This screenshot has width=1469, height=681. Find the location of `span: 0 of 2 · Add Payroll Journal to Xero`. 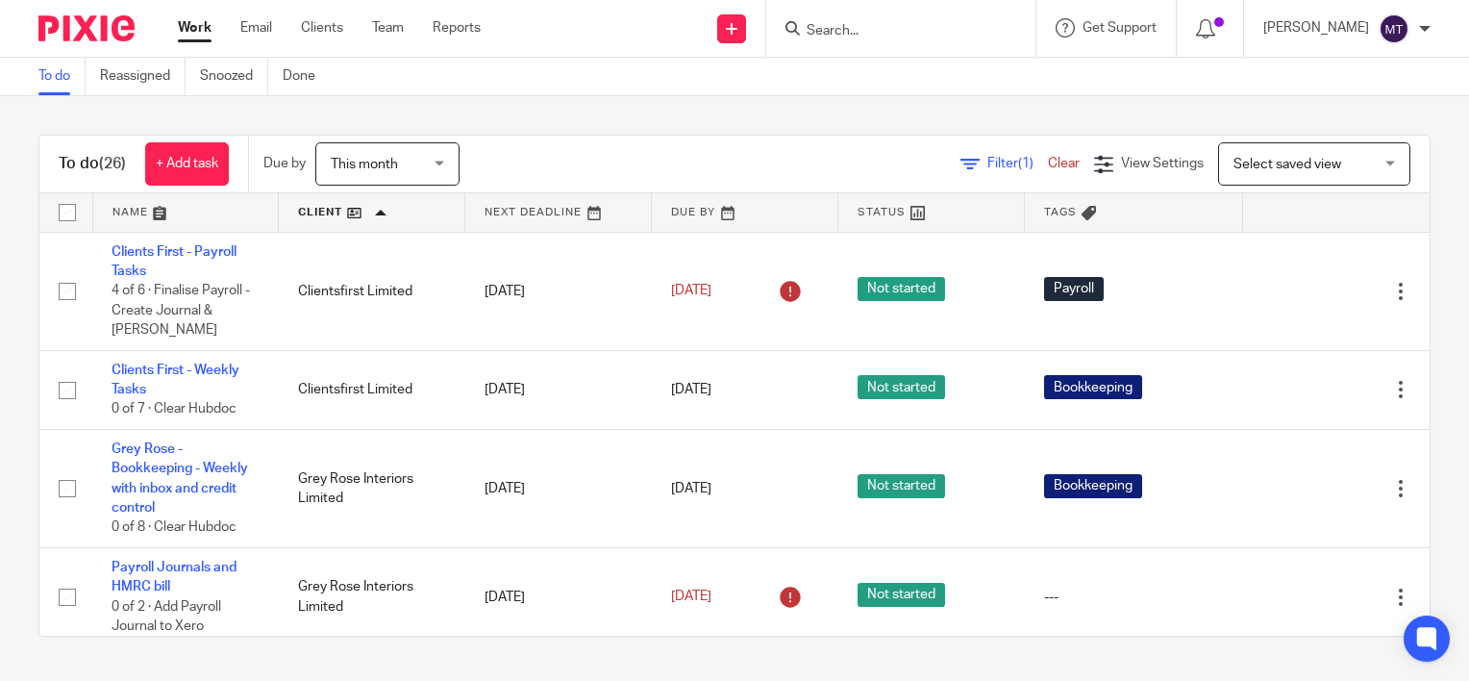

span: 0 of 2 · Add Payroll Journal to Xero is located at coordinates (166, 616).